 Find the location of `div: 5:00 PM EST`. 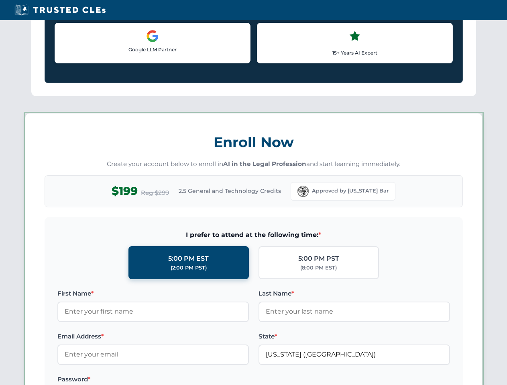

div: 5:00 PM EST is located at coordinates (188, 259).